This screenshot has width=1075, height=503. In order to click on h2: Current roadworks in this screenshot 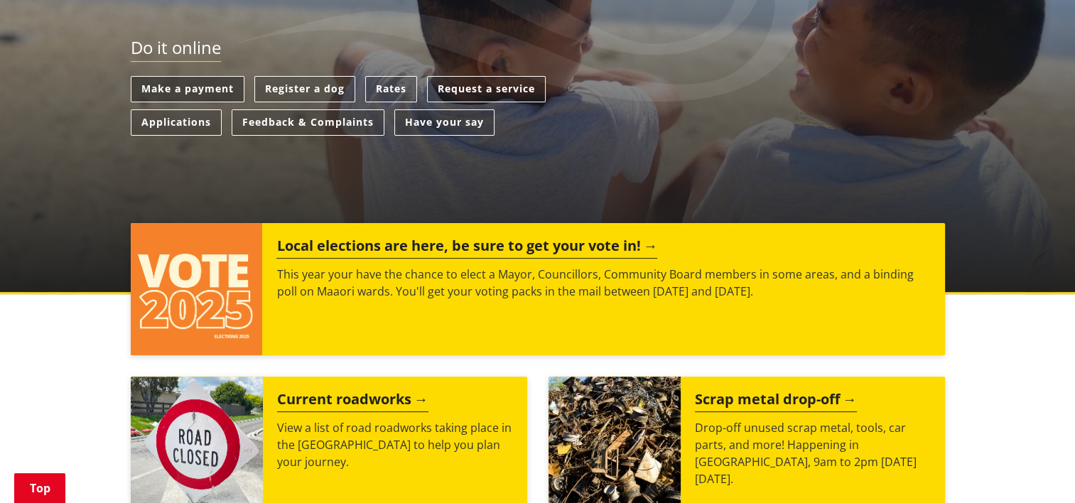, I will do `click(352, 401)`.